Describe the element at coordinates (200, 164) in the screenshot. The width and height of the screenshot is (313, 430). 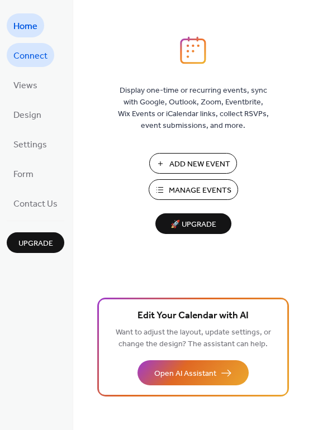
I see `span: Add New Event` at that location.